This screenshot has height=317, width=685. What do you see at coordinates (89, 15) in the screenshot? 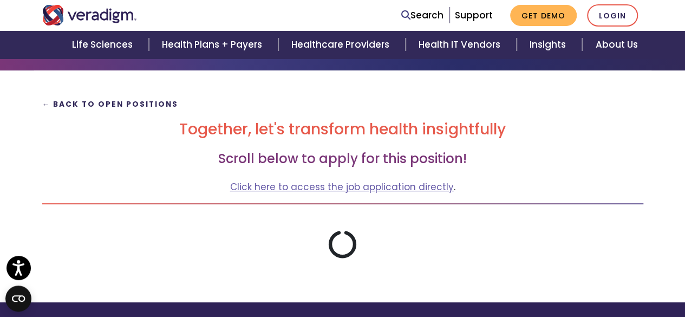
I see `img: Veradigm logo` at bounding box center [89, 15].